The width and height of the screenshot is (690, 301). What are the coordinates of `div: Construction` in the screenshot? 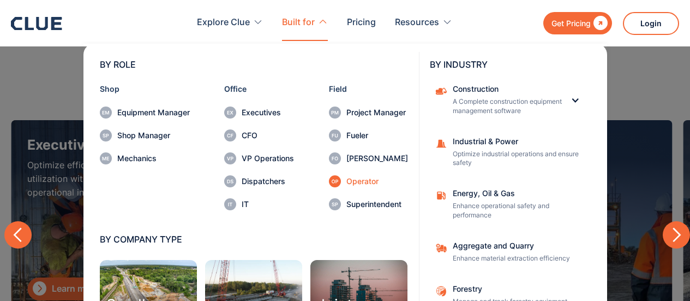 It's located at (507, 89).